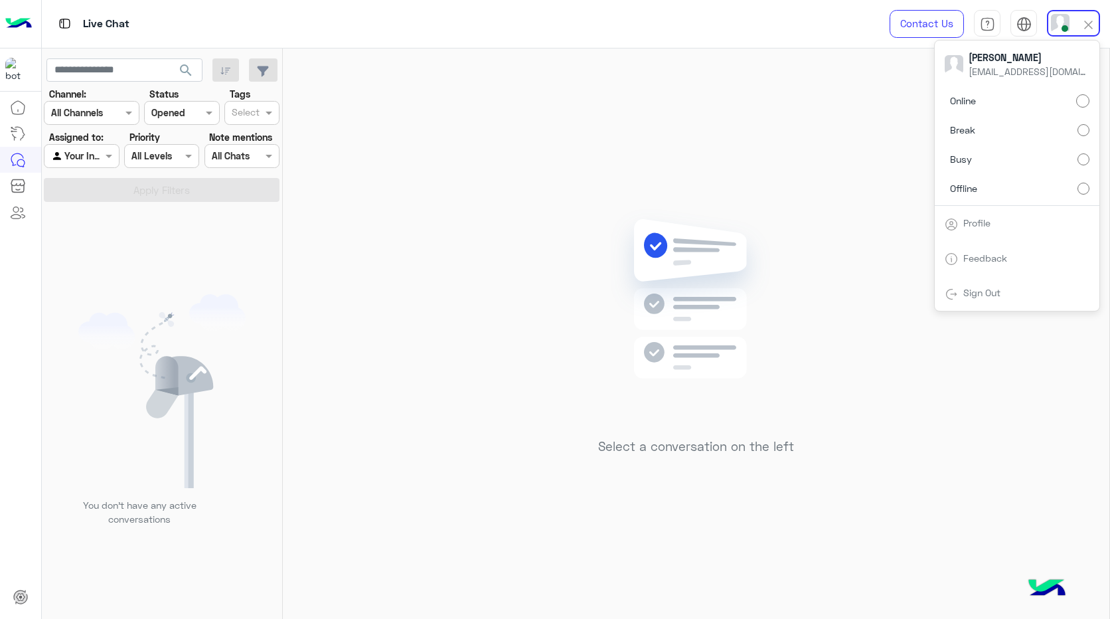 The height and width of the screenshot is (619, 1110). Describe the element at coordinates (106, 24) in the screenshot. I see `p: Live Chat` at that location.